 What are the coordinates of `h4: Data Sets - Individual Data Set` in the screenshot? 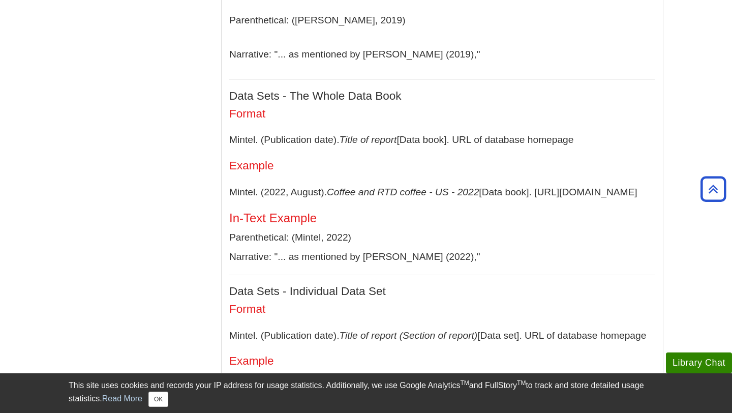 It's located at (442, 291).